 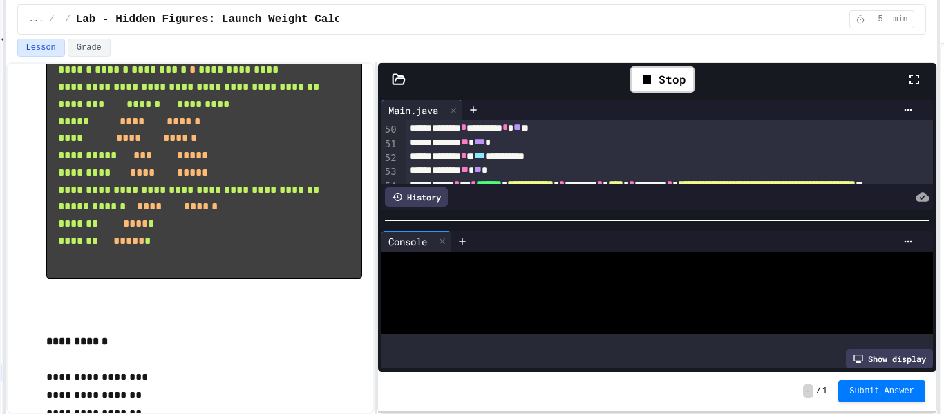 What do you see at coordinates (901, 19) in the screenshot?
I see `span: min` at bounding box center [901, 19].